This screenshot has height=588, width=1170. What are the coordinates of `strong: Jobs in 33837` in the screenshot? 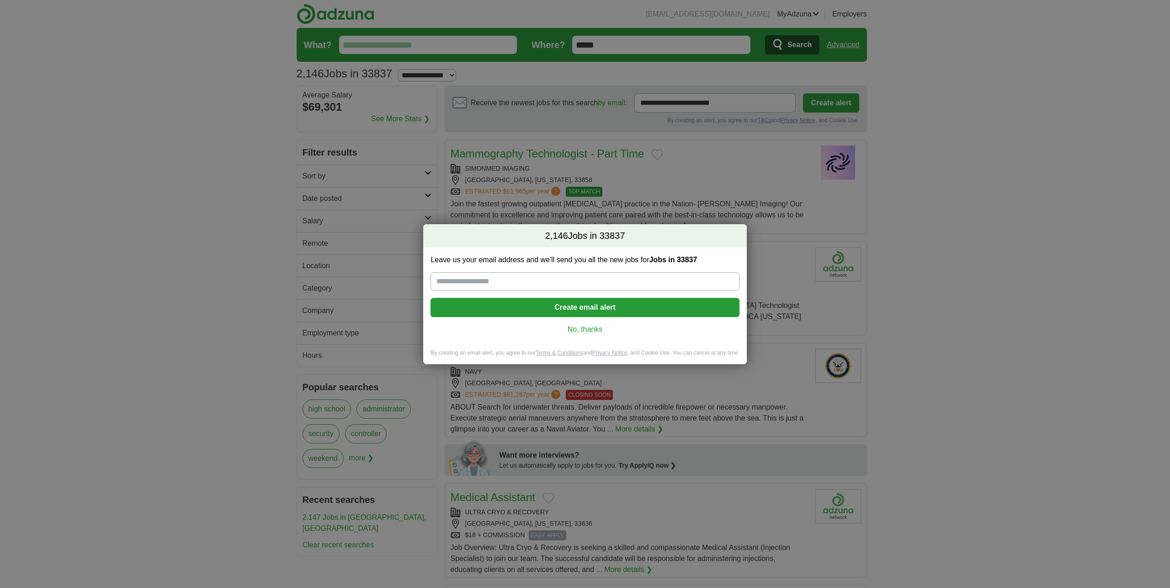 It's located at (673, 259).